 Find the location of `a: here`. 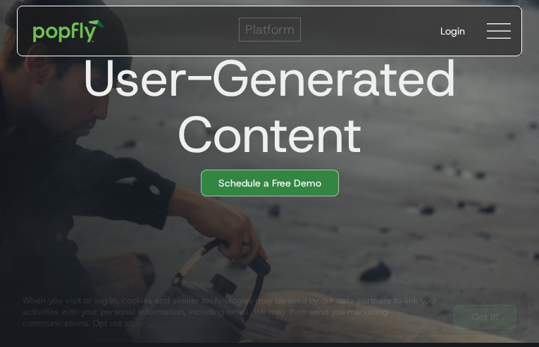

a: here is located at coordinates (141, 324).